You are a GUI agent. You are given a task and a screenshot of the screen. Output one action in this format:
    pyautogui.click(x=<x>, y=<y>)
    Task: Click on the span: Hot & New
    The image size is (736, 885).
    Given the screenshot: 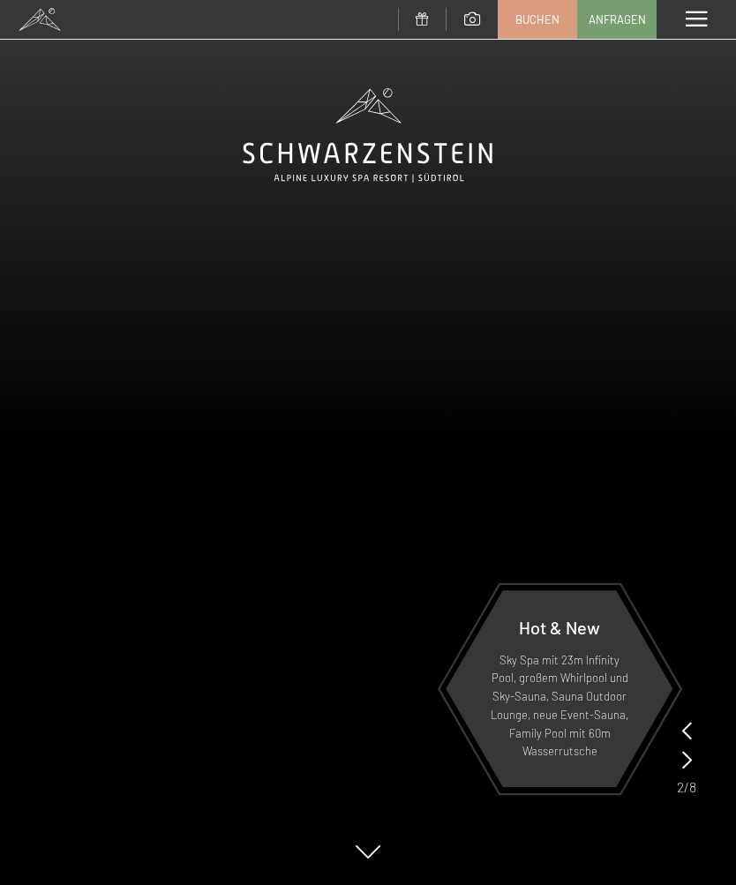 What is the action you would take?
    pyautogui.click(x=559, y=627)
    